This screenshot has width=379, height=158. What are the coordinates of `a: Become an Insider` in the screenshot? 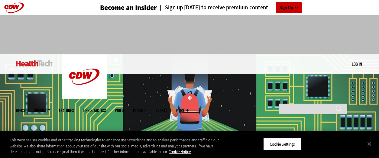 It's located at (117, 8).